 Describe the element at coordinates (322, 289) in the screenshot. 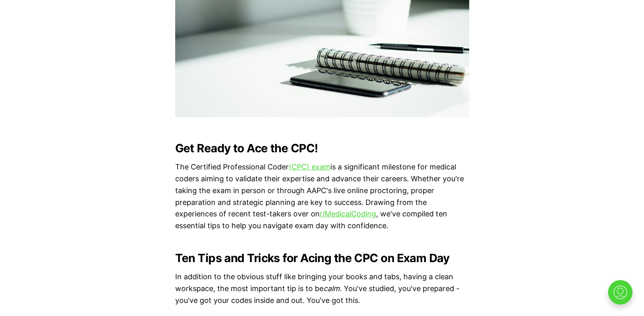

I see `p: In addition to the obvious stuff like bringing your books and tabs, having a clean workspace, the...` at that location.